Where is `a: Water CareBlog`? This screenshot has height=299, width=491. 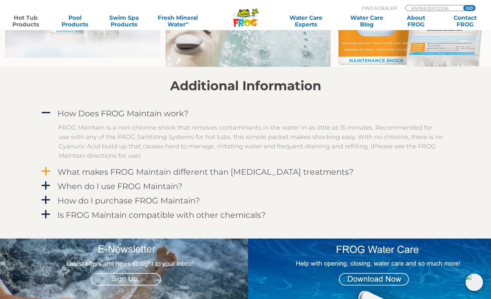 a: Water CareBlog is located at coordinates (367, 21).